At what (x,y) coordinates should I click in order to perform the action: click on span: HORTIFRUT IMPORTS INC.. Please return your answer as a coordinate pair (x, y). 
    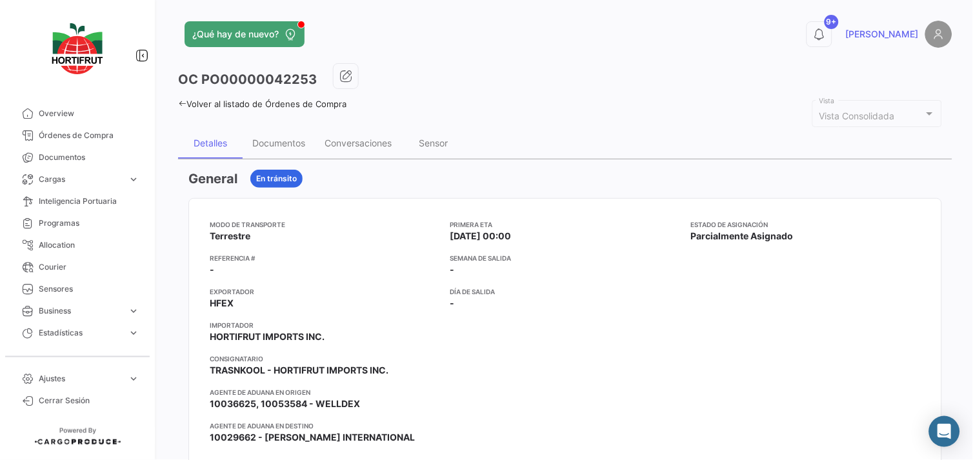
    Looking at the image, I should click on (267, 337).